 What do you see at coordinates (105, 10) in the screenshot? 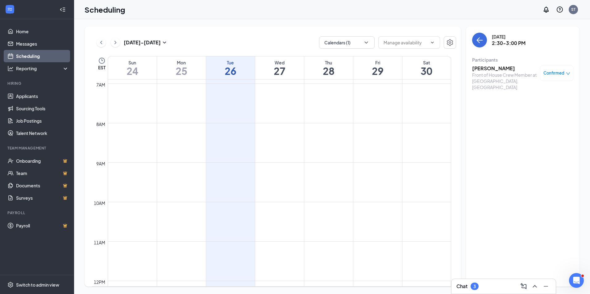
I see `h1: Scheduling` at bounding box center [105, 10].